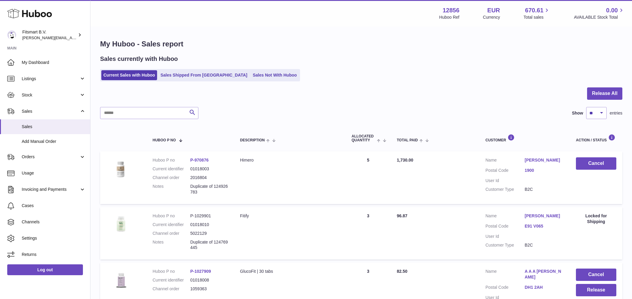 The image size is (632, 299). Describe the element at coordinates (368, 178) in the screenshot. I see `td: 5` at that location.